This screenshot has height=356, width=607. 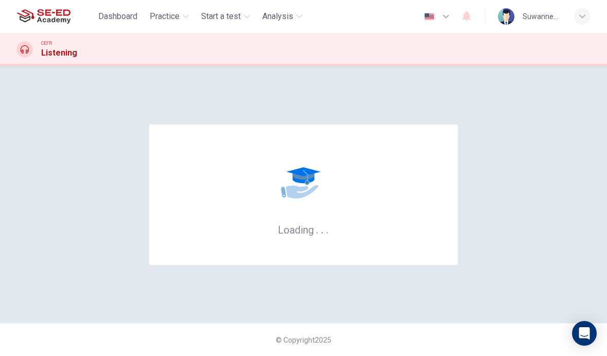 What do you see at coordinates (43, 16) in the screenshot?
I see `img: SE-ED Academy logo` at bounding box center [43, 16].